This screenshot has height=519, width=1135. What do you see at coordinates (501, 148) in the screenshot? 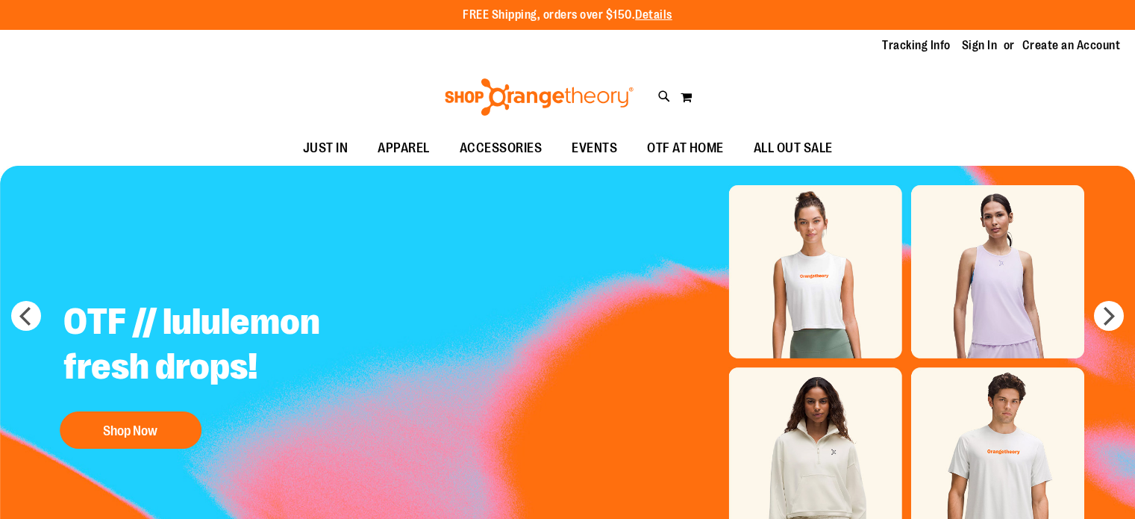
I see `span: ACCESSORIES` at bounding box center [501, 148].